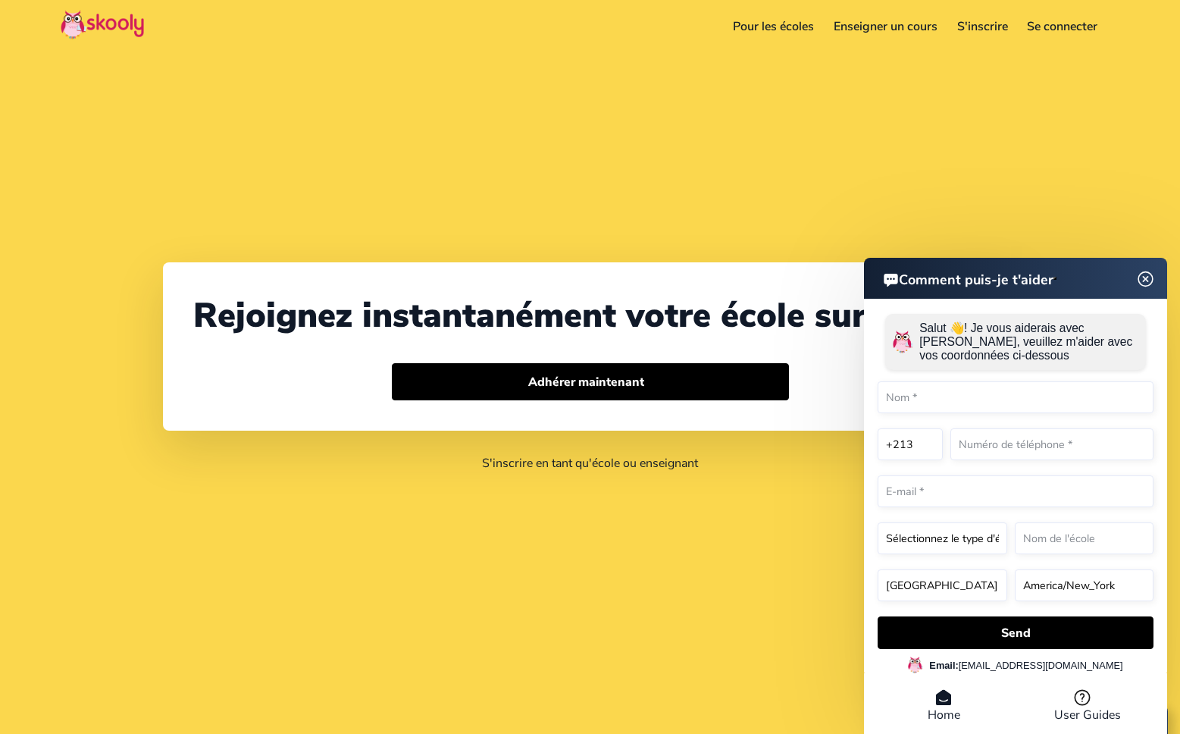 The height and width of the screenshot is (734, 1180). What do you see at coordinates (591, 315) in the screenshot?
I see `div: Rejoignez instantanément votre école sur Skooly` at bounding box center [591, 315].